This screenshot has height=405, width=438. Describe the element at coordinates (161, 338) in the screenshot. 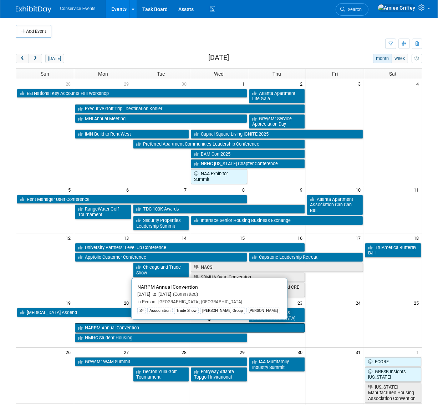

I see `a: NMHC Student Housing` at that location.